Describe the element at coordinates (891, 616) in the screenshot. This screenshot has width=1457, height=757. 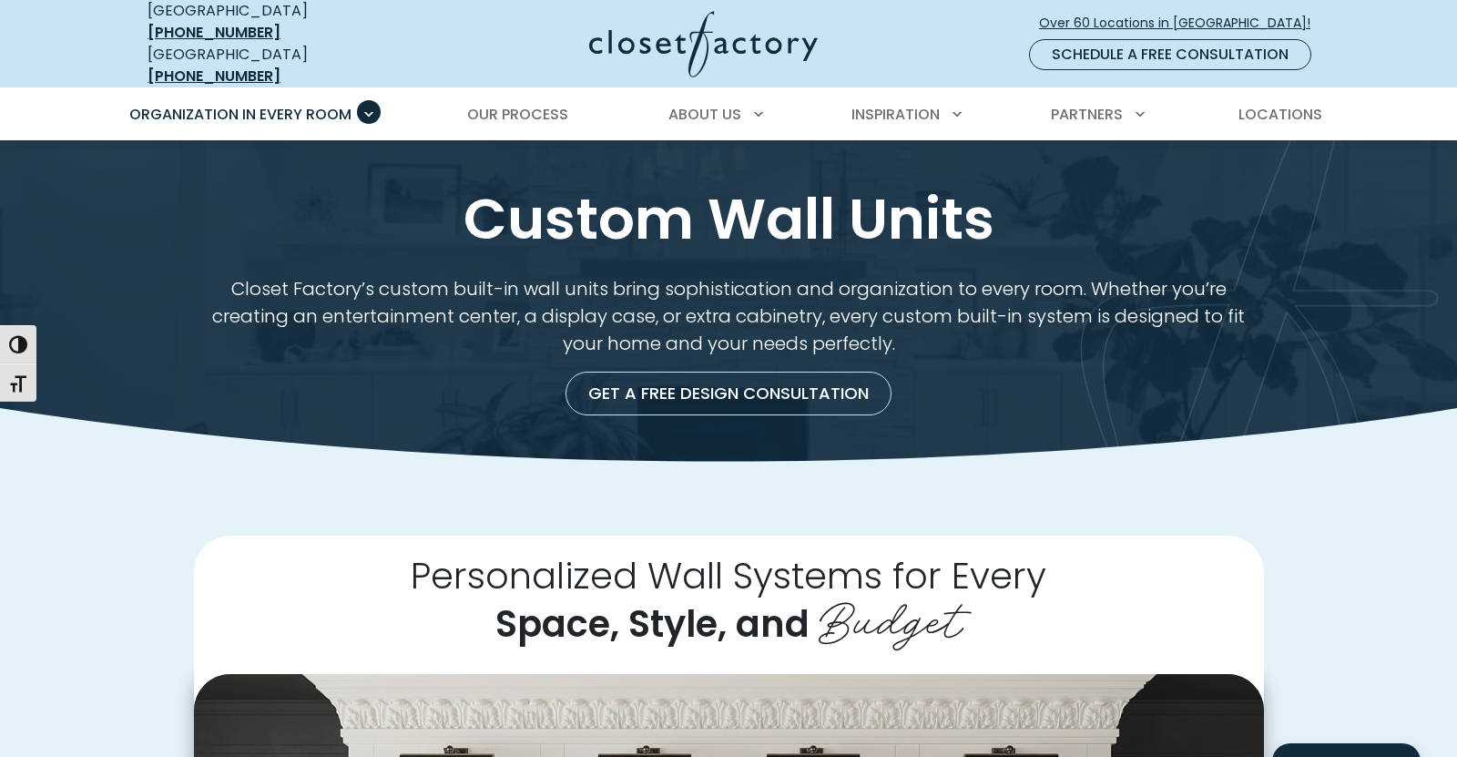
I see `span: Budget` at that location.